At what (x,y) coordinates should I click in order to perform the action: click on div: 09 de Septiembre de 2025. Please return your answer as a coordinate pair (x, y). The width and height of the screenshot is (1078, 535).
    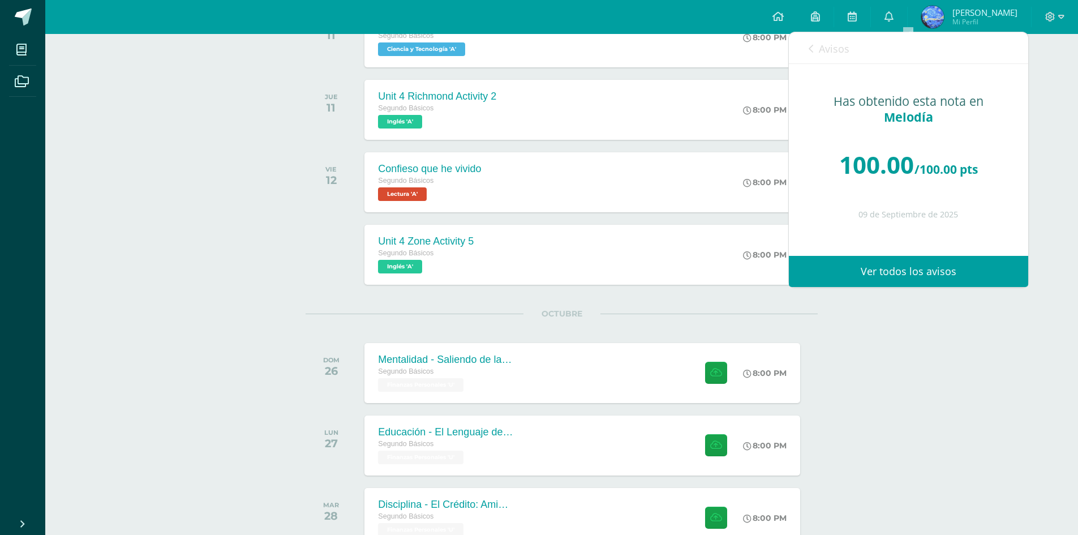
    Looking at the image, I should click on (909, 215).